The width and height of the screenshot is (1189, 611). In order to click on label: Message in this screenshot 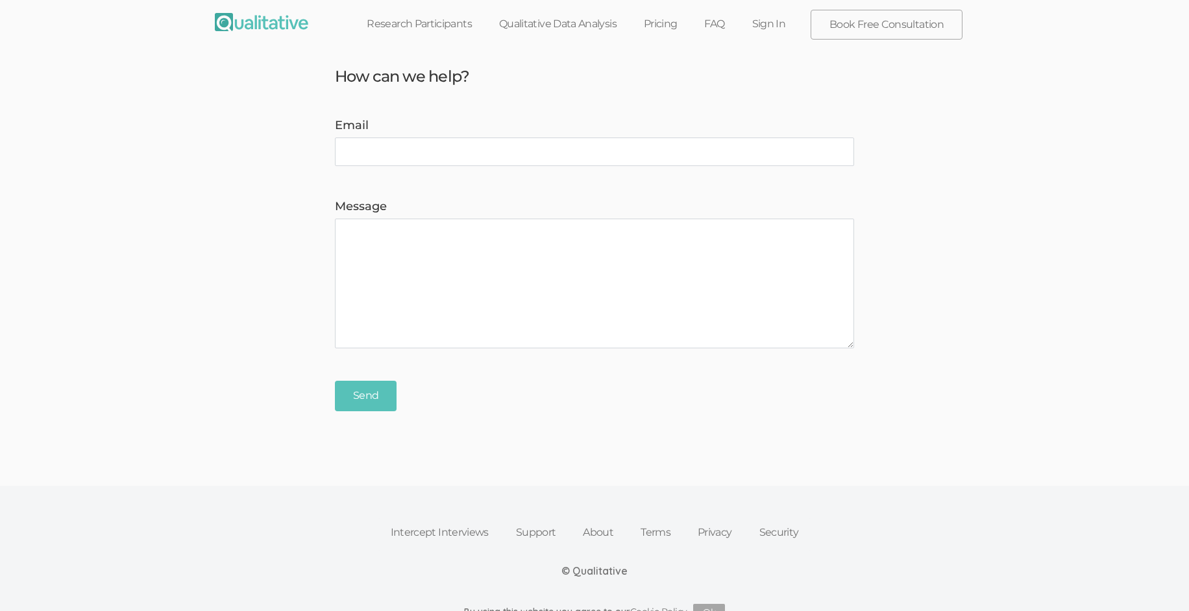, I will do `click(594, 207)`.